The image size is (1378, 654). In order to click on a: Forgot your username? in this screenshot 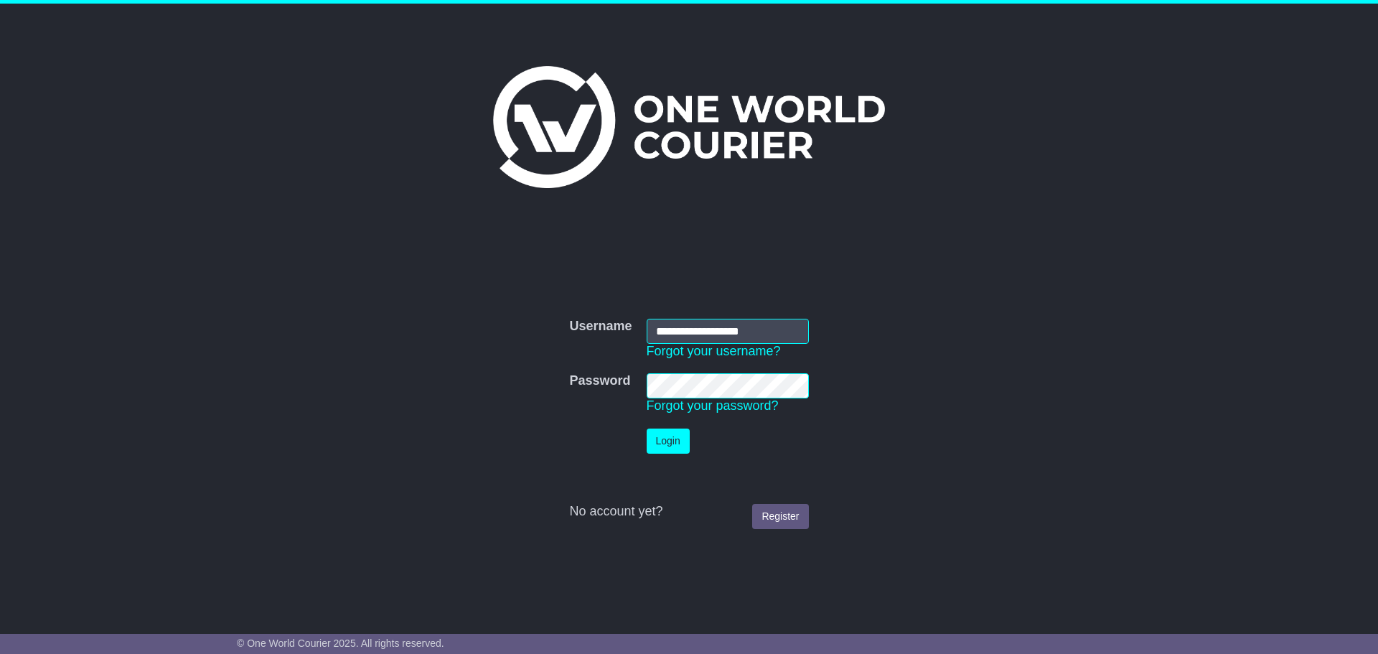, I will do `click(713, 351)`.